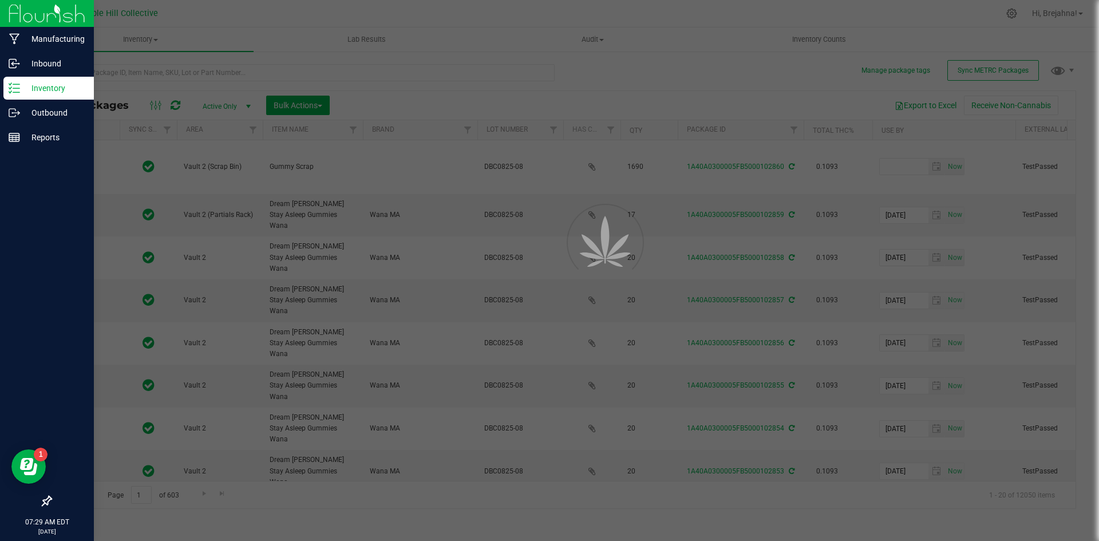  What do you see at coordinates (54, 137) in the screenshot?
I see `p: Reports` at bounding box center [54, 137].